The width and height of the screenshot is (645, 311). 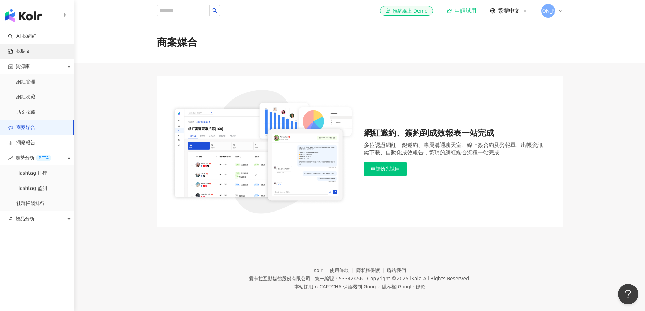 I want to click on a: Google 隱私權, so click(x=380, y=287).